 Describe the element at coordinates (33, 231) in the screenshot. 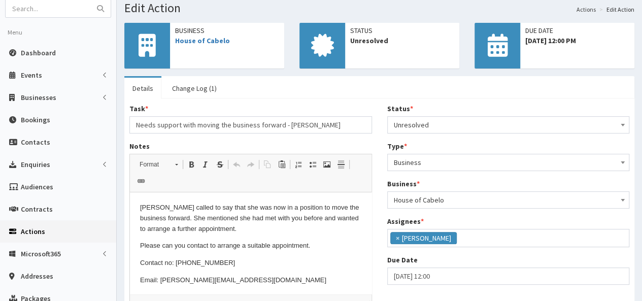

I see `span: Actions` at that location.